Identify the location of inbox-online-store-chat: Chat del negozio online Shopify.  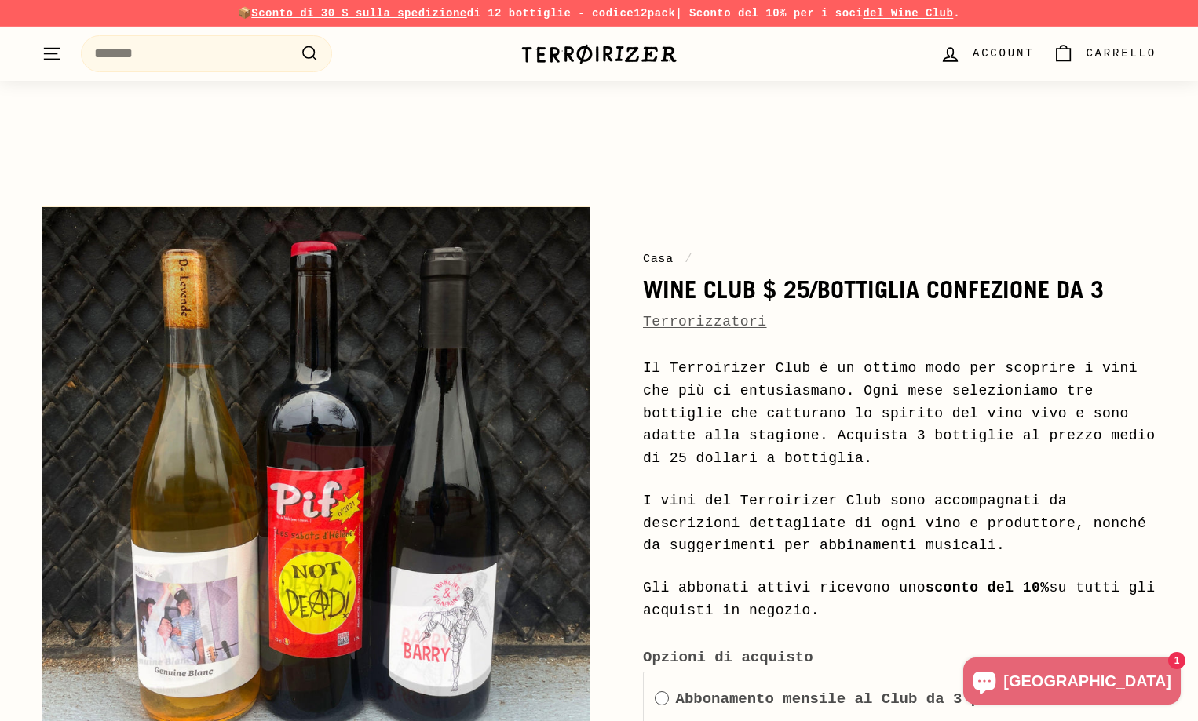
(1071, 683).